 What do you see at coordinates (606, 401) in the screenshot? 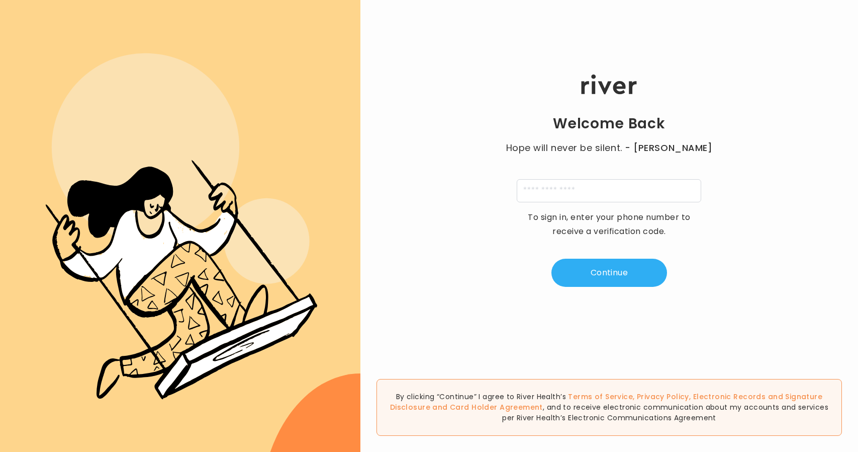
I see `a: Electronic Records and Signature Disclosure` at bounding box center [606, 401].